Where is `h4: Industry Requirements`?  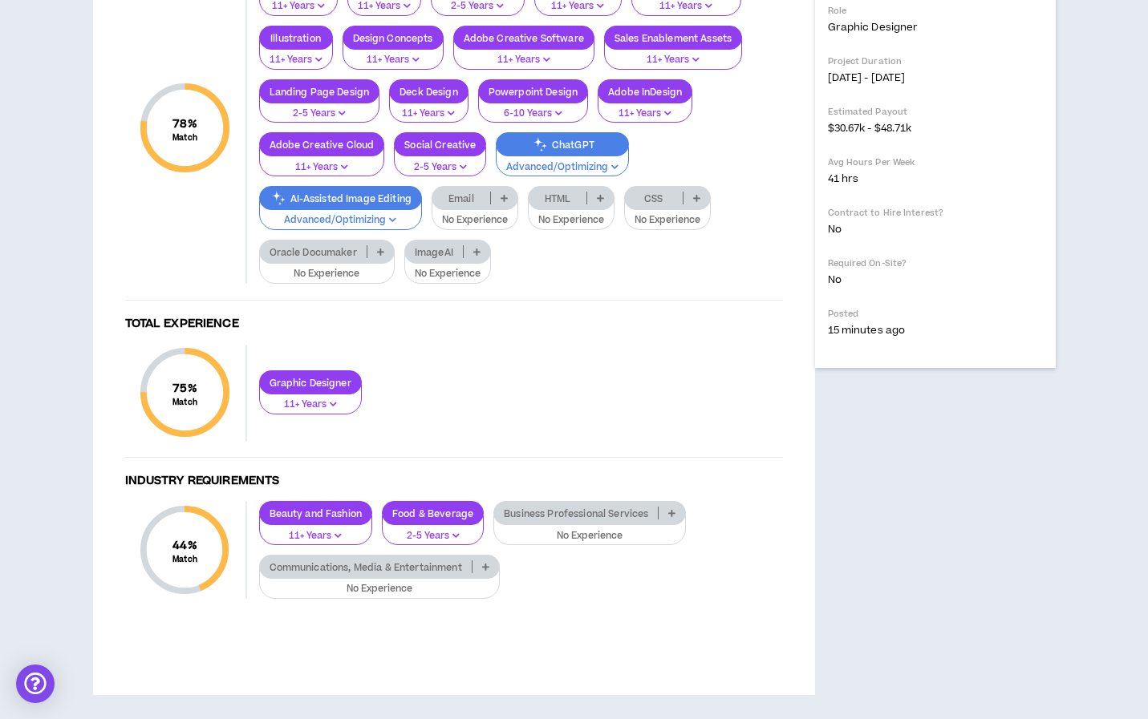
h4: Industry Requirements is located at coordinates (454, 481).